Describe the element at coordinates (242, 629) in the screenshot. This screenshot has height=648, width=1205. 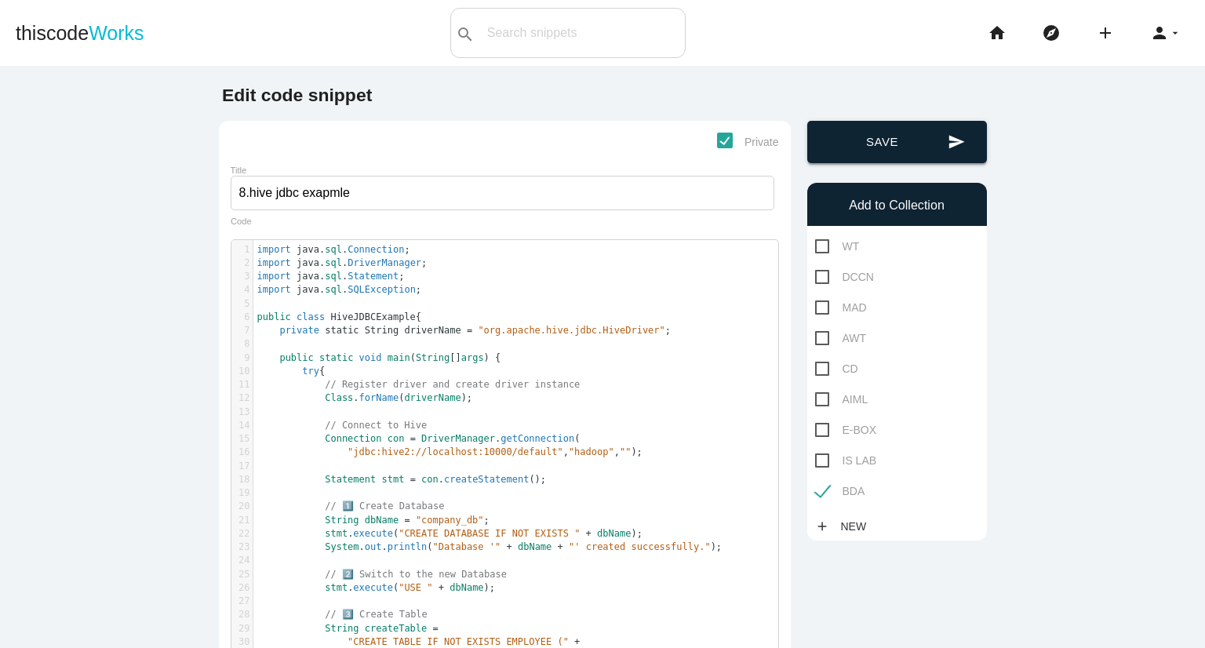
I see `div: 29` at that location.